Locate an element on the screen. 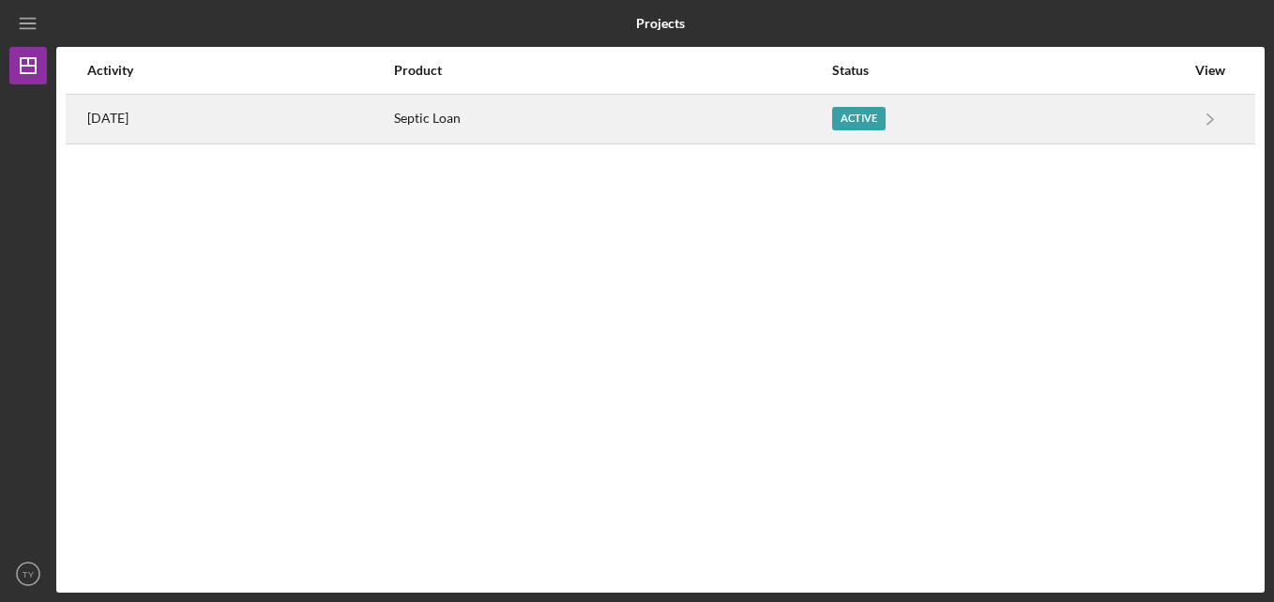 The width and height of the screenshot is (1274, 602). div: Product is located at coordinates (613, 70).